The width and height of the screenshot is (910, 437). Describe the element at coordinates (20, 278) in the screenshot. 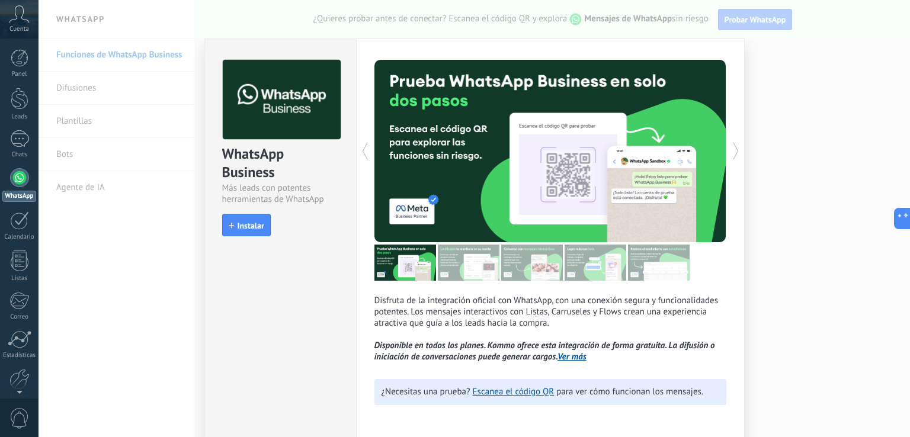

I see `div: Listas` at that location.